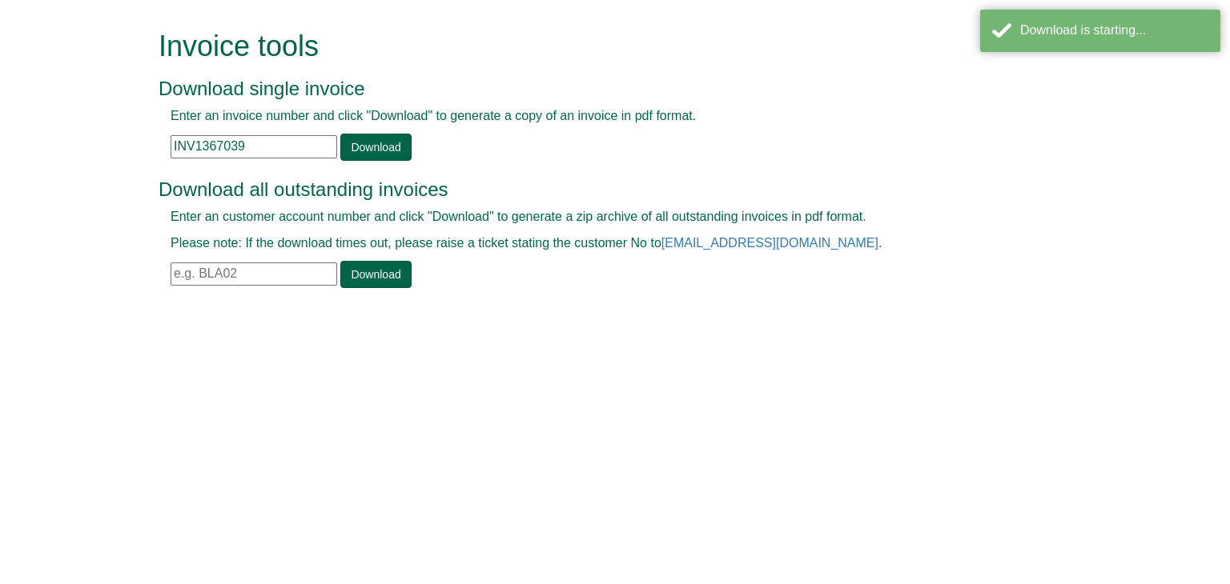 The height and width of the screenshot is (584, 1230). What do you see at coordinates (1114, 30) in the screenshot?
I see `div: Download is starting...` at bounding box center [1114, 30].